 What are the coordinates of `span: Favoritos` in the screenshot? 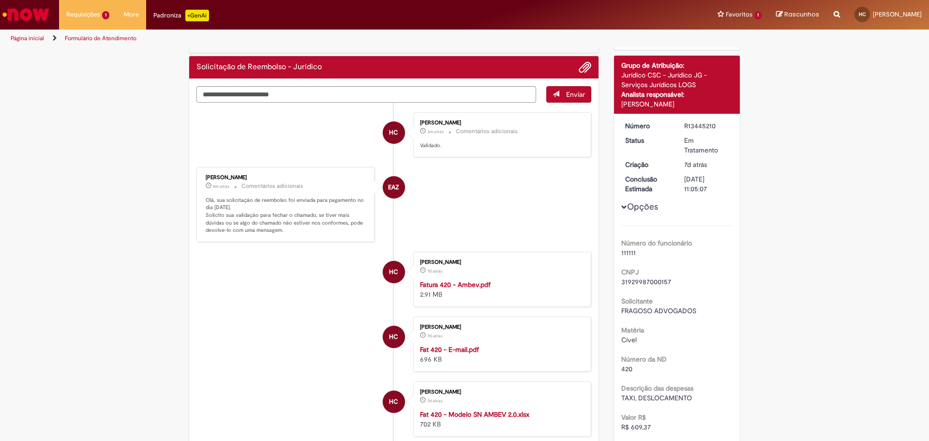 It's located at (739, 15).